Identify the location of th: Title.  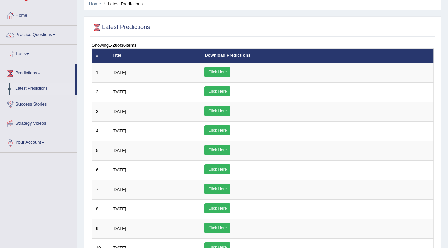
(155, 56).